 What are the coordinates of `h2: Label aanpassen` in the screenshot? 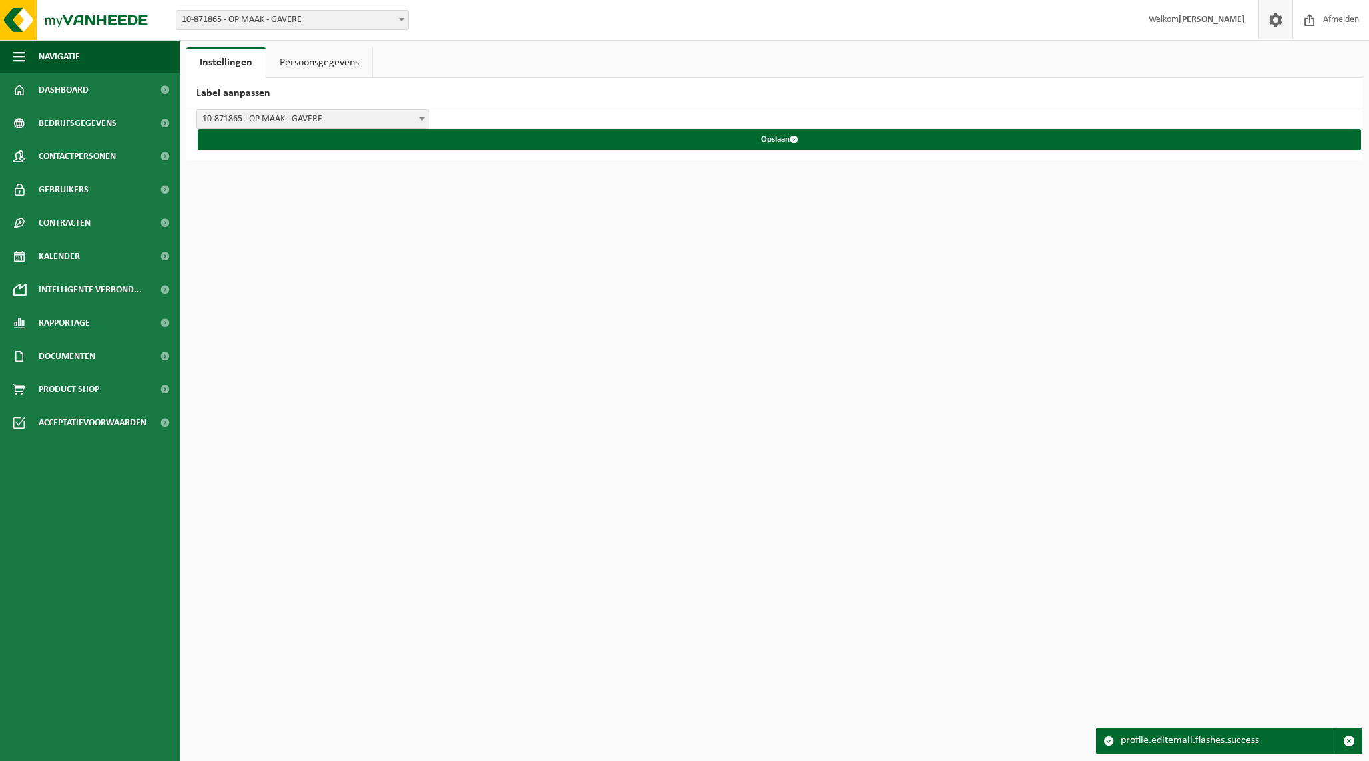 It's located at (775, 93).